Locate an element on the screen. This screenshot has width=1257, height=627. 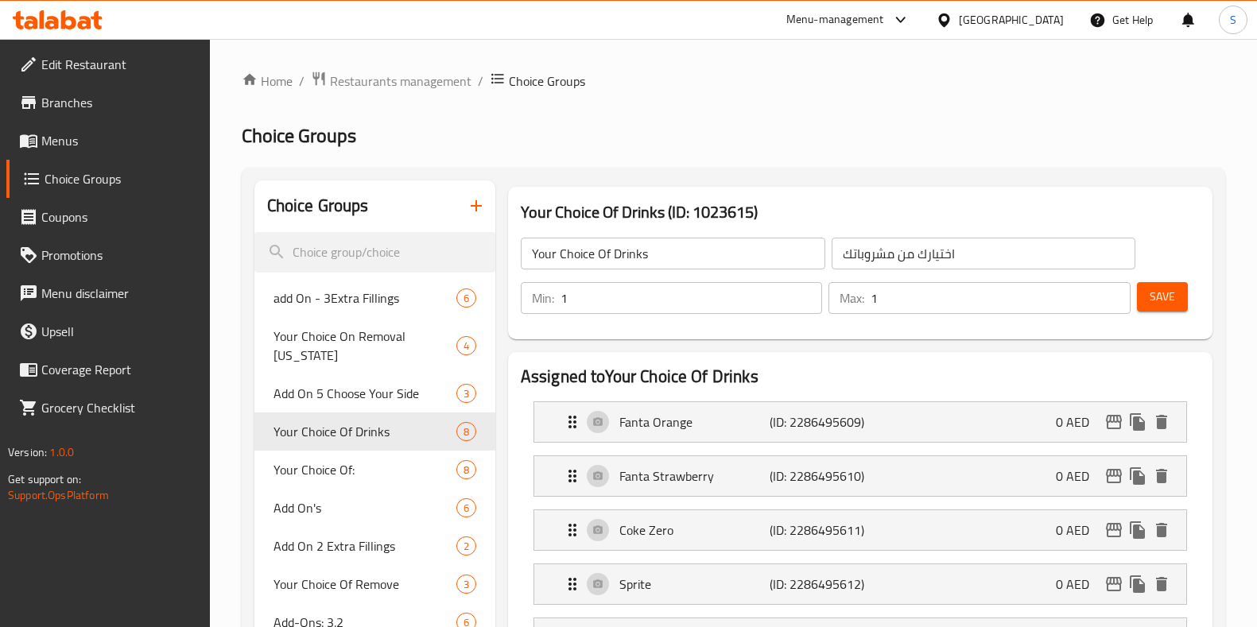
a: Upsell is located at coordinates (108, 332).